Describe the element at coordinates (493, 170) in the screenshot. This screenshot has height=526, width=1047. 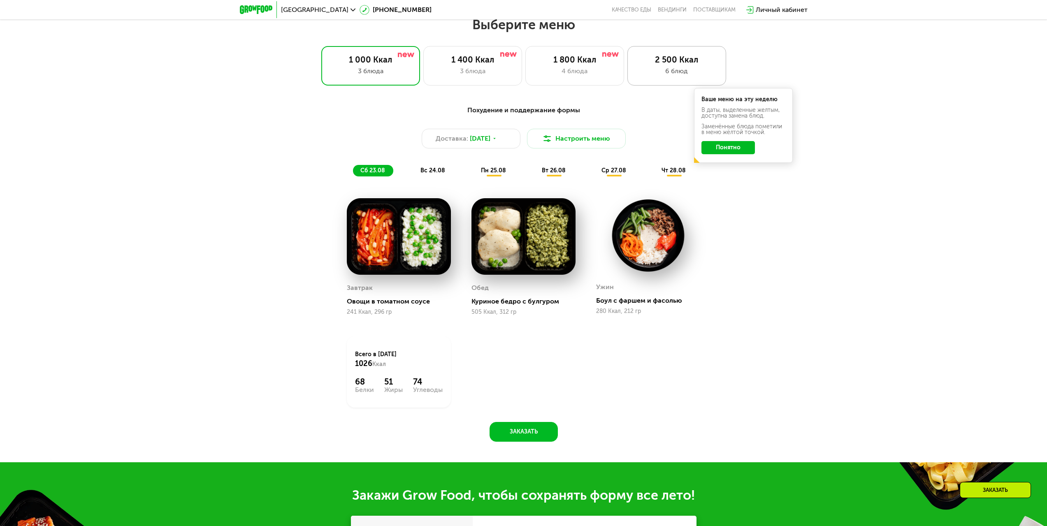
I see `span: пн 25.08` at that location.